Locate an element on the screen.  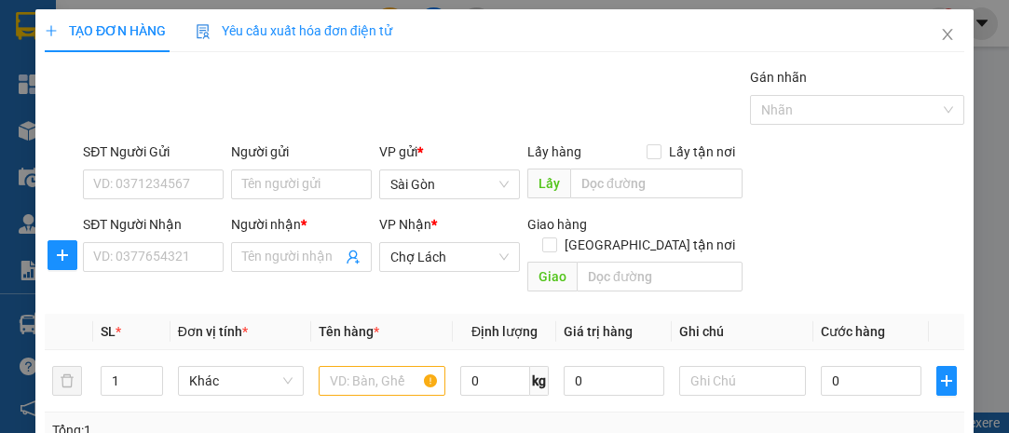
span: Lấy tận nơi is located at coordinates (702, 152).